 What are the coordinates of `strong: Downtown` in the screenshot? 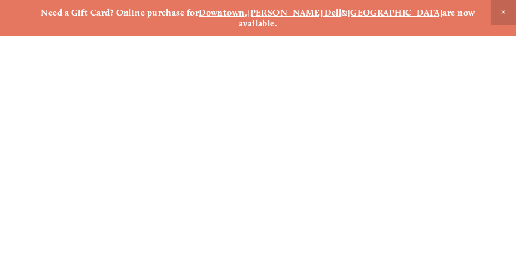 It's located at (221, 13).